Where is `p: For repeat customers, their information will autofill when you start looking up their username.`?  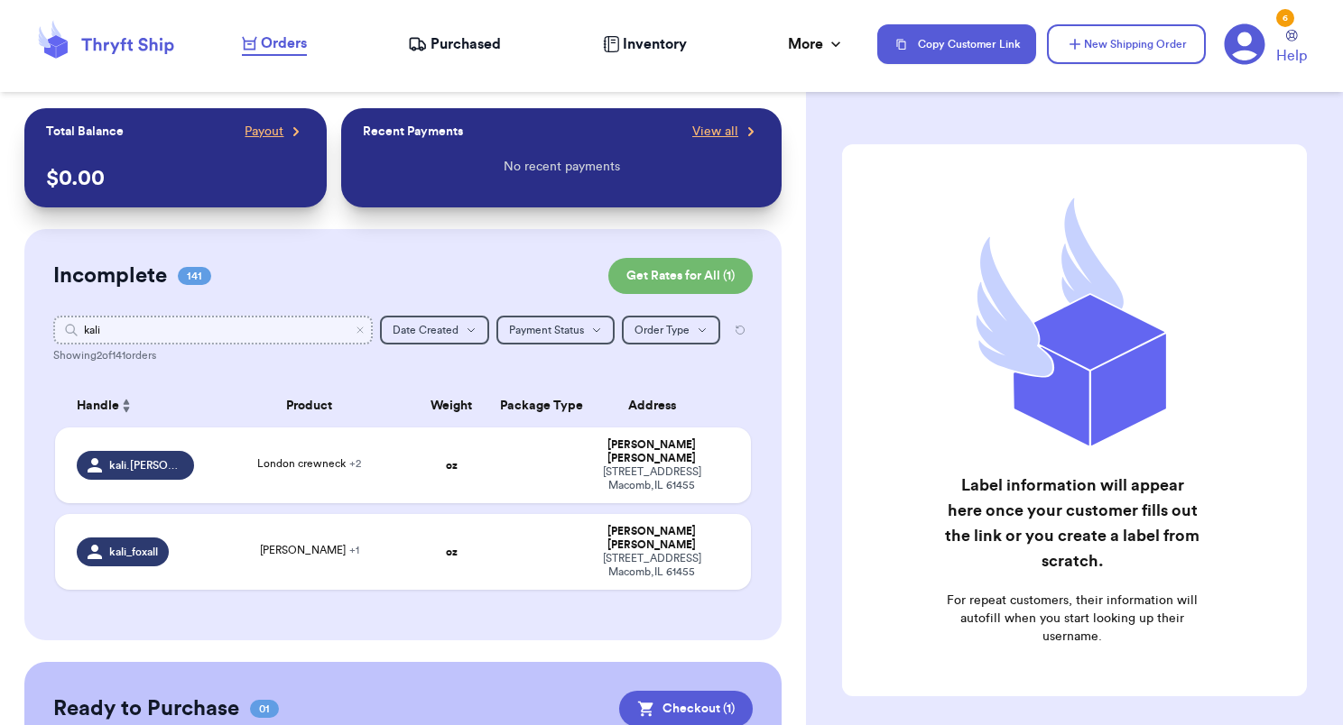 p: For repeat customers, their information will autofill when you start looking up their username. is located at coordinates (1073, 619).